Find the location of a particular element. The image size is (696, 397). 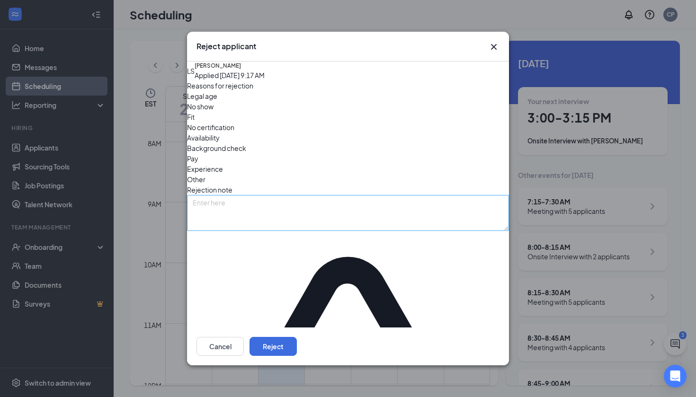

button: Close is located at coordinates (494, 47).